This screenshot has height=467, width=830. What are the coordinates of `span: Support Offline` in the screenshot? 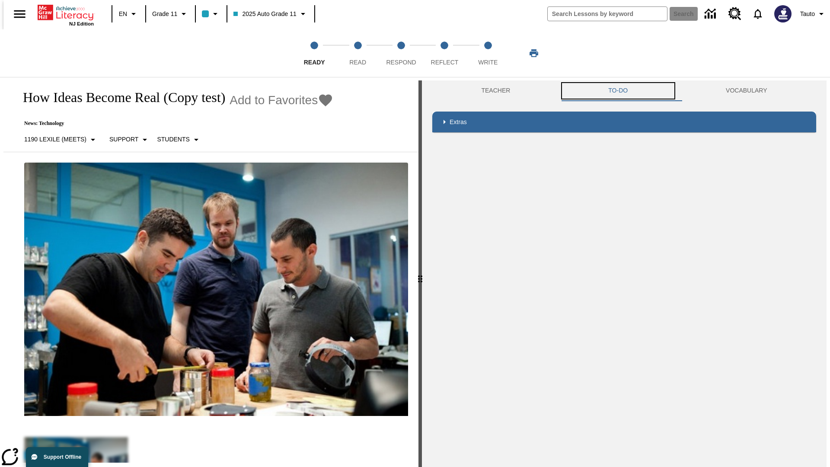 It's located at (62, 457).